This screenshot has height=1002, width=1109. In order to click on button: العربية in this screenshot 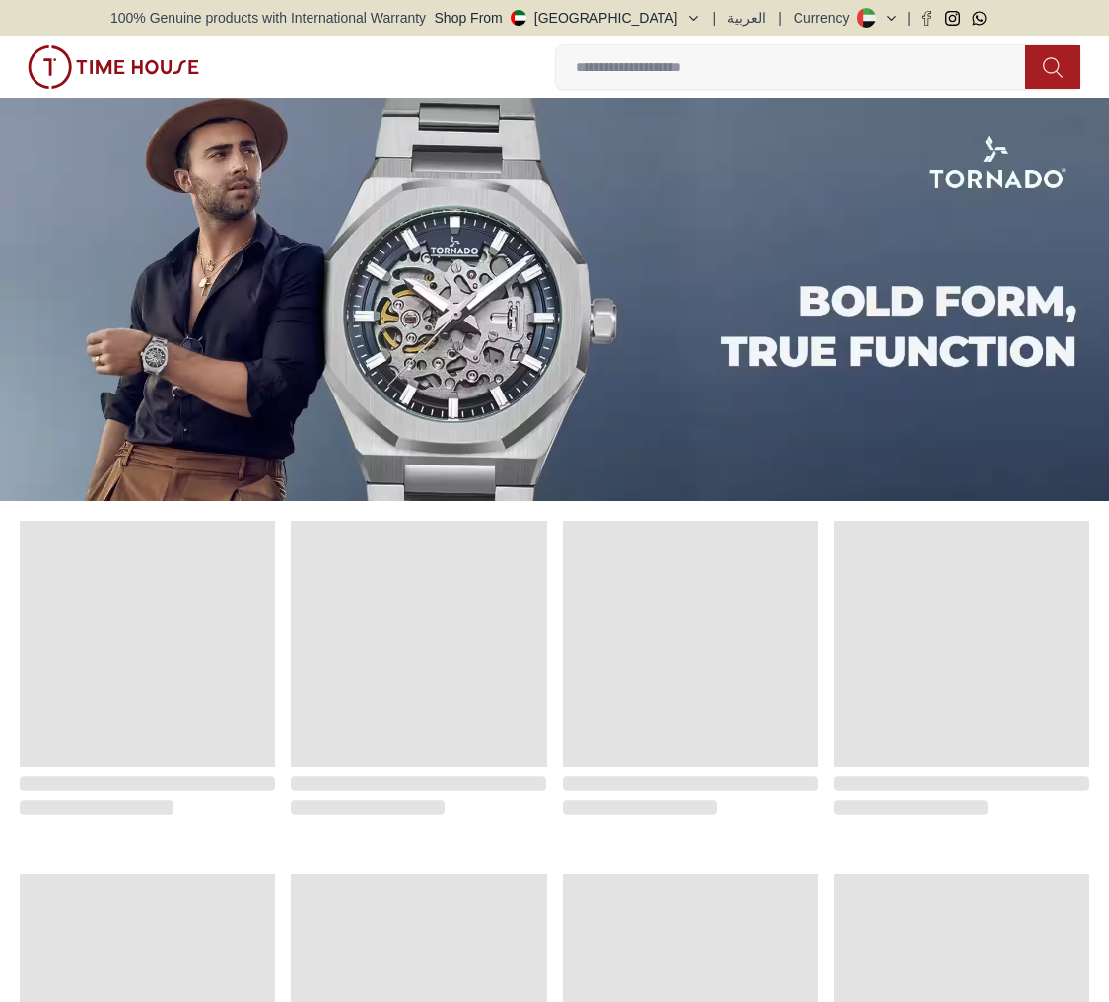, I will do `click(746, 18)`.